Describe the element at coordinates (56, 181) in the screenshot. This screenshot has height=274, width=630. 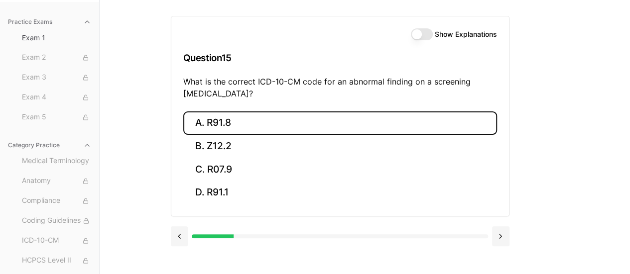
I see `span: Anatomy` at that location.